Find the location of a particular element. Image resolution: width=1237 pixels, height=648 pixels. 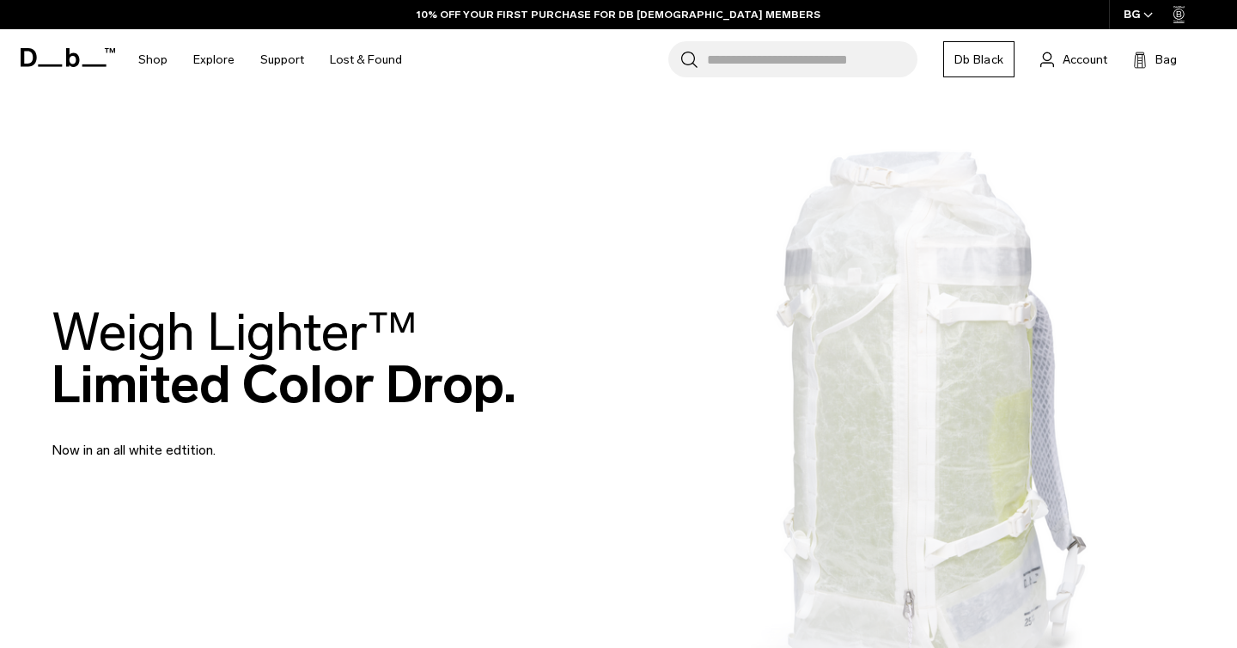

nav: Main Navigation is located at coordinates (270, 59).